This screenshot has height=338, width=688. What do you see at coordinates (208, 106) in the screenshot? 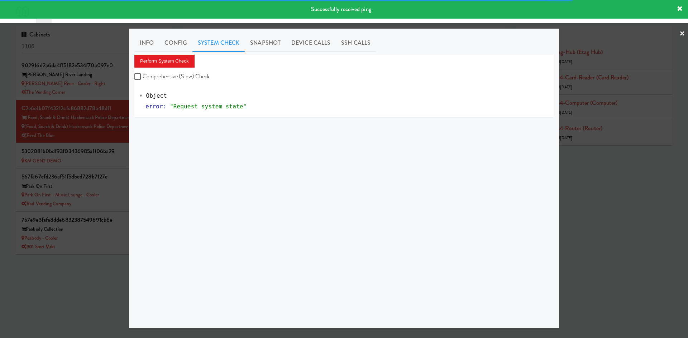
I see `span: "Request system state"` at bounding box center [208, 106].